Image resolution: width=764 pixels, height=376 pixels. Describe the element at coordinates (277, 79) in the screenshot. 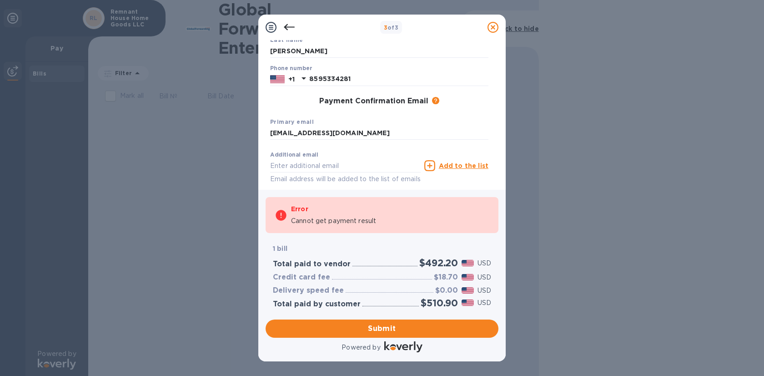

I see `img: US` at that location.